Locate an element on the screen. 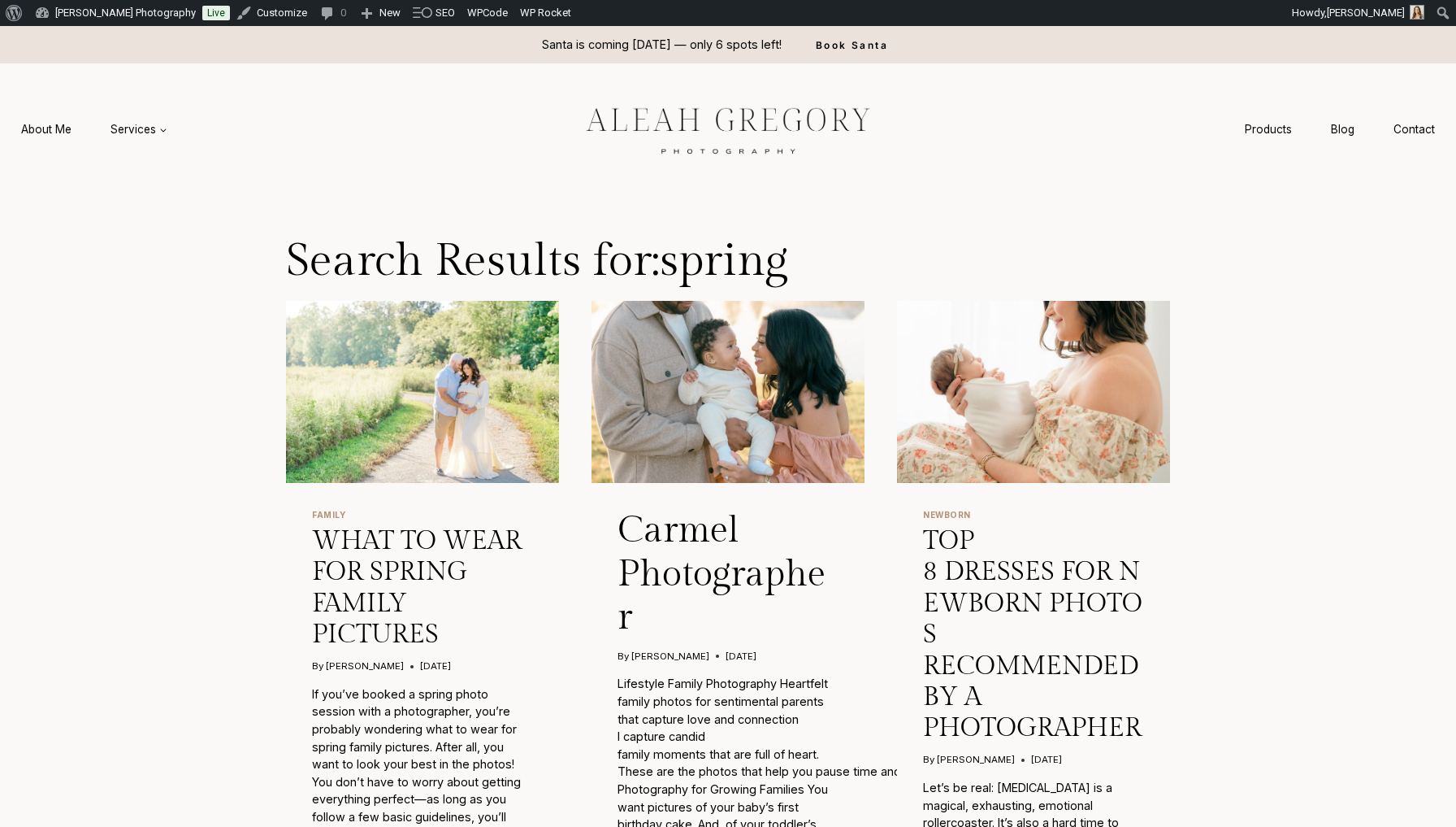 This screenshot has width=1456, height=827. a: Contact is located at coordinates (1414, 130).